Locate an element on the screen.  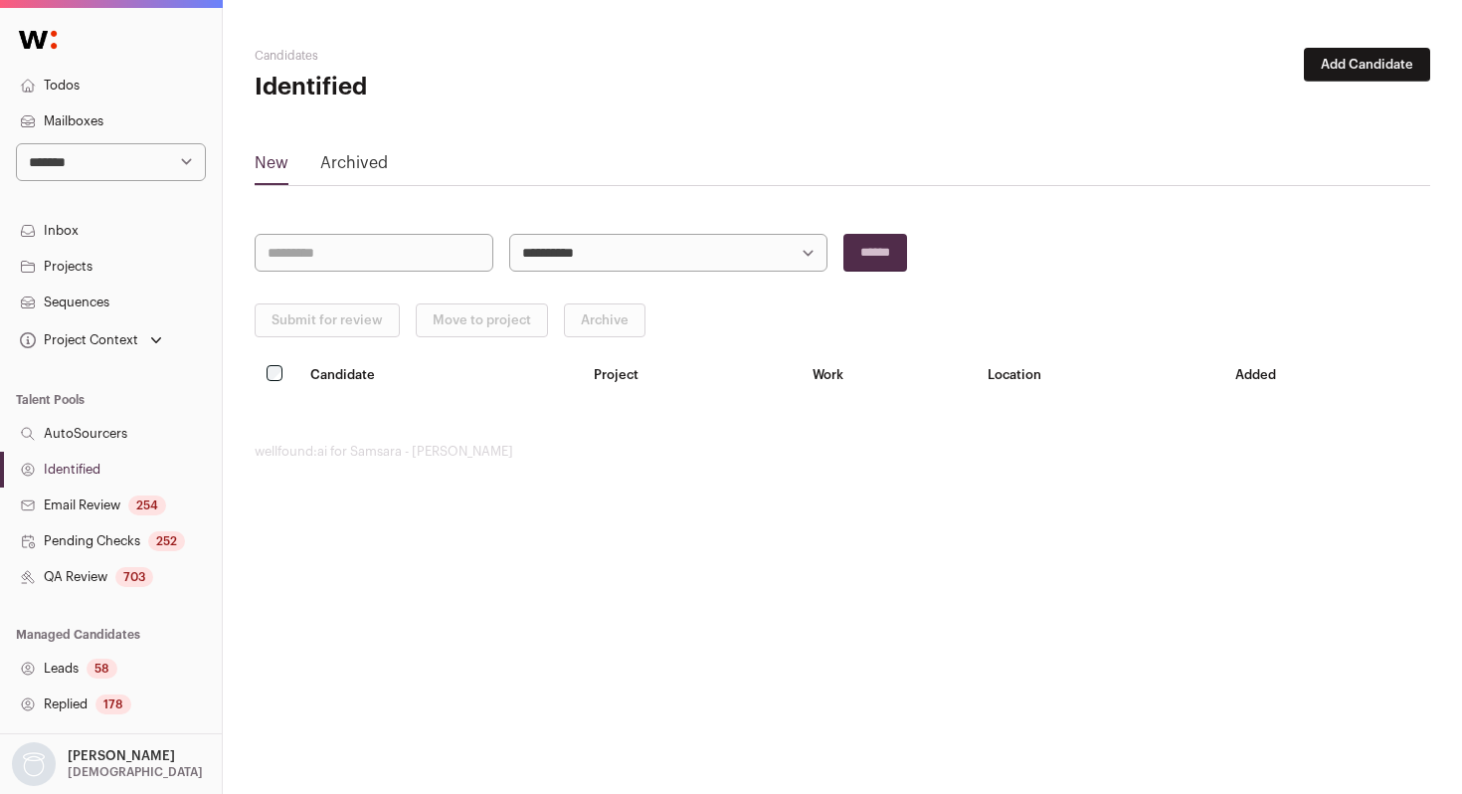
div: 58 is located at coordinates (101, 668).